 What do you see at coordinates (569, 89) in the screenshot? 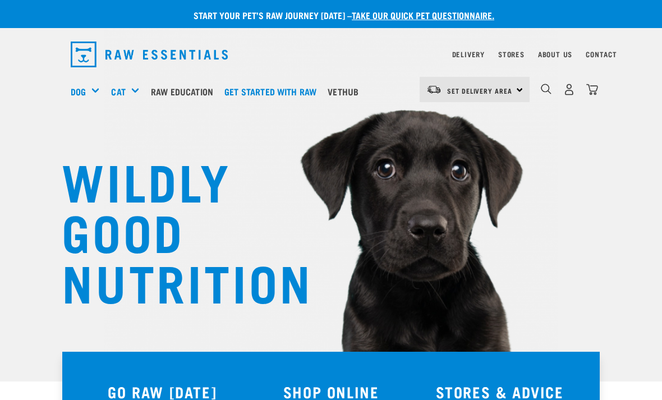
I see `img: user.png` at bounding box center [569, 89].